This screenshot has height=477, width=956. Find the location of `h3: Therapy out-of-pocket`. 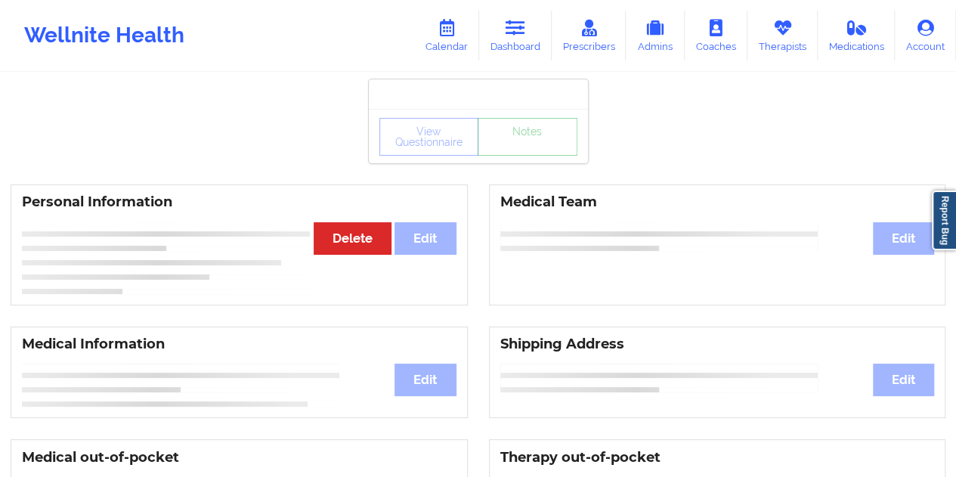

h3: Therapy out-of-pocket is located at coordinates (717, 457).